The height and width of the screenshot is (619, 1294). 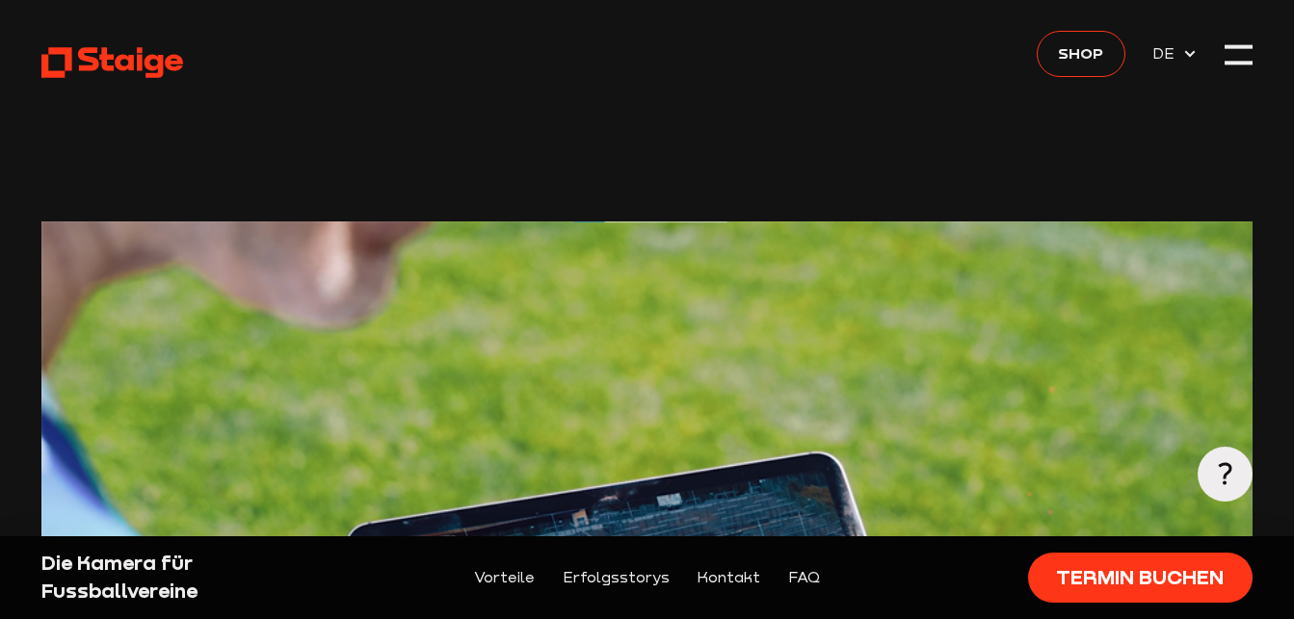 What do you see at coordinates (1140, 578) in the screenshot?
I see `a: Termin buchen` at bounding box center [1140, 578].